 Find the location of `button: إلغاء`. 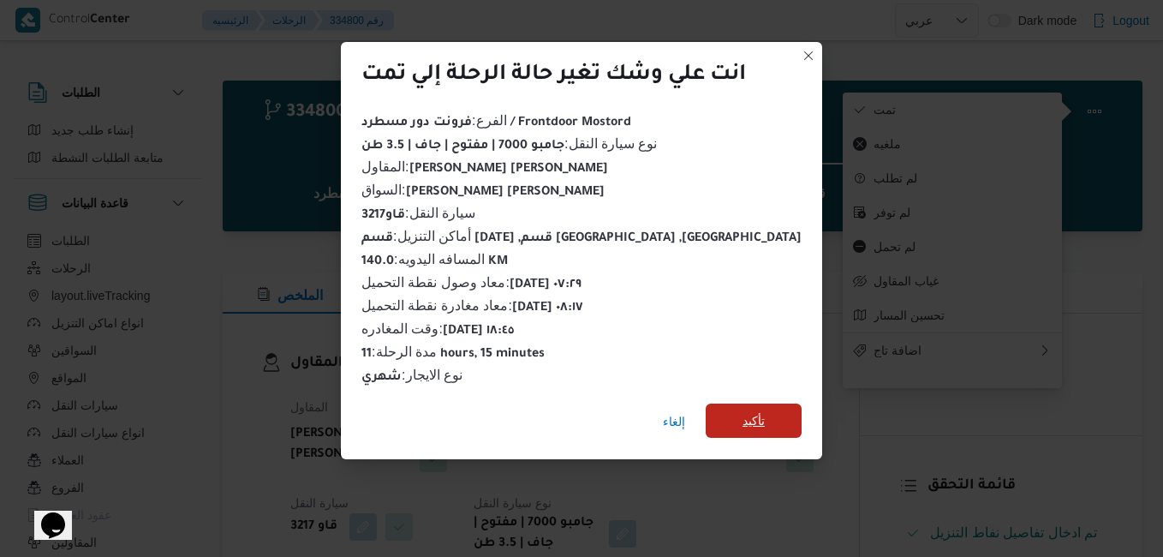

button: إلغاء is located at coordinates (674, 421).